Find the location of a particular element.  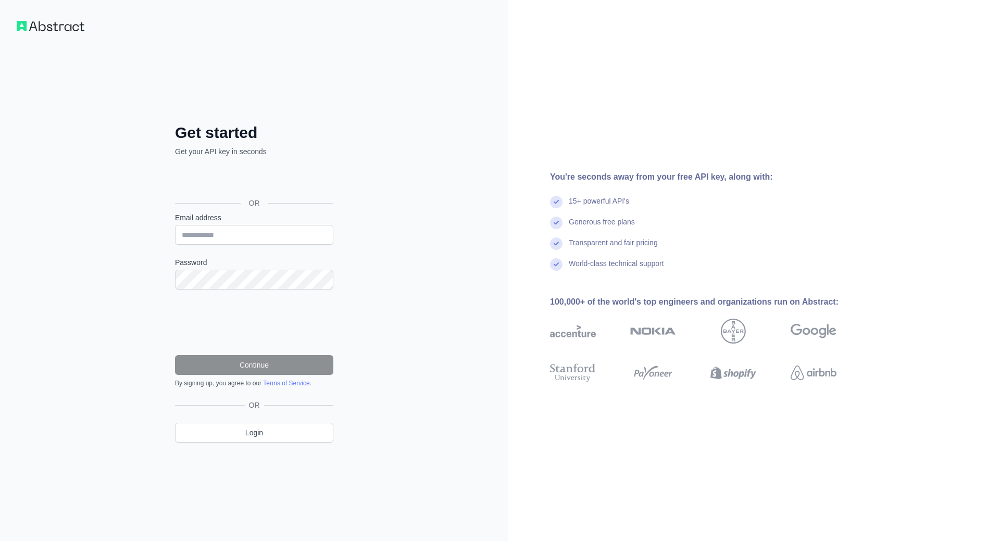

a: Terms of Service is located at coordinates (286, 383).